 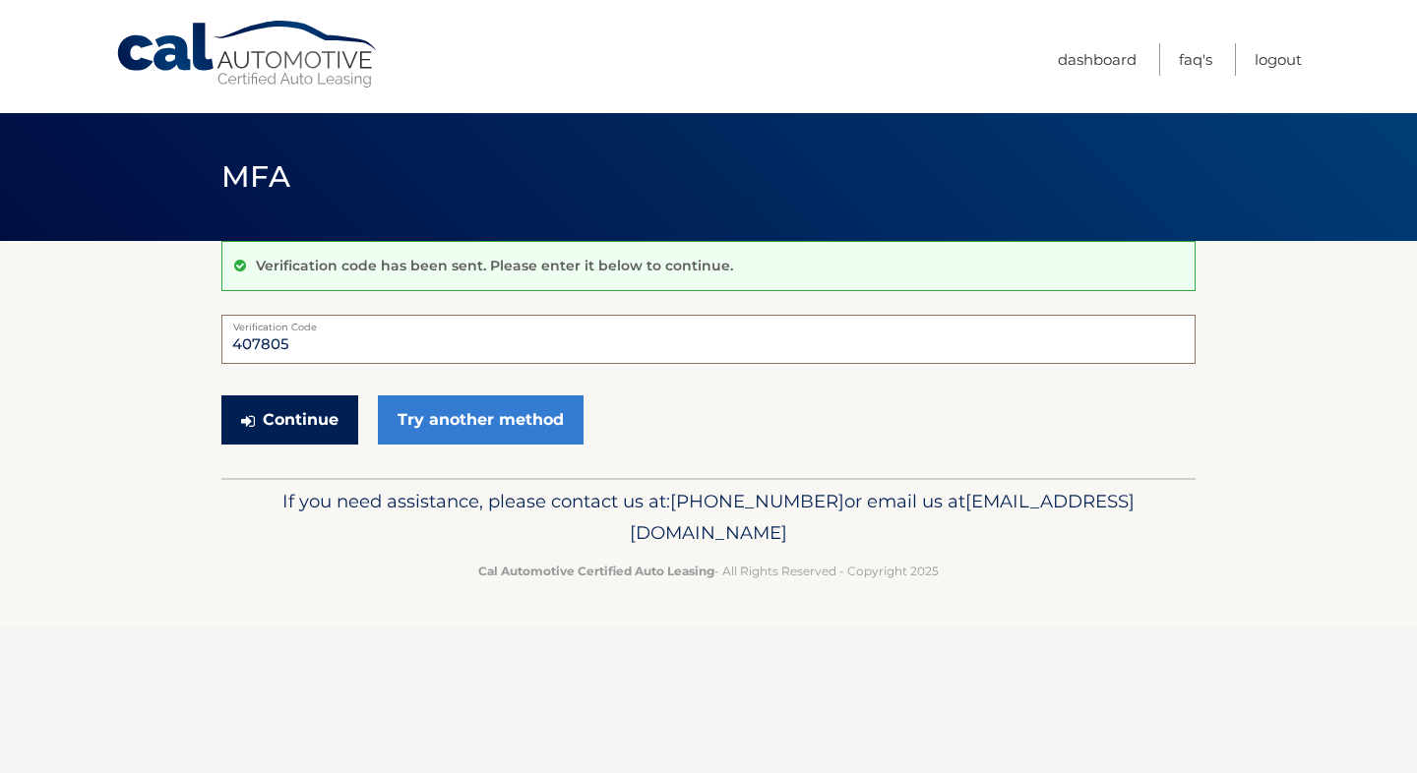 I want to click on a: Cal Automotive, so click(x=248, y=54).